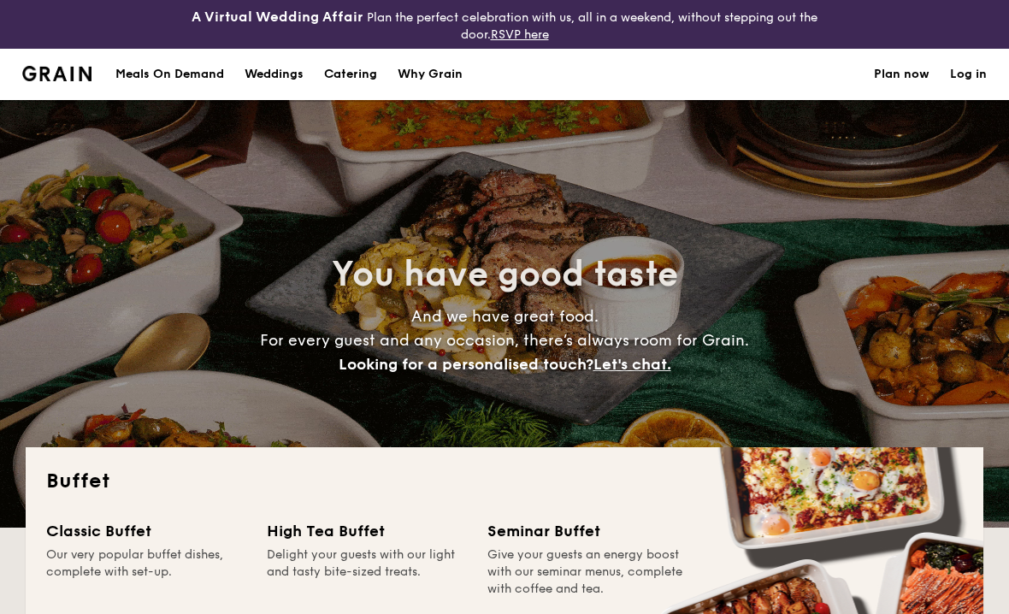 This screenshot has height=614, width=1009. What do you see at coordinates (587, 531) in the screenshot?
I see `div: Seminar Buffet` at bounding box center [587, 531].